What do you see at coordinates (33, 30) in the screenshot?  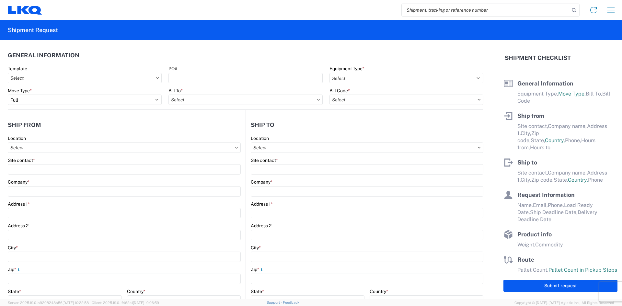 I see `h2: Shipment Request` at bounding box center [33, 30].